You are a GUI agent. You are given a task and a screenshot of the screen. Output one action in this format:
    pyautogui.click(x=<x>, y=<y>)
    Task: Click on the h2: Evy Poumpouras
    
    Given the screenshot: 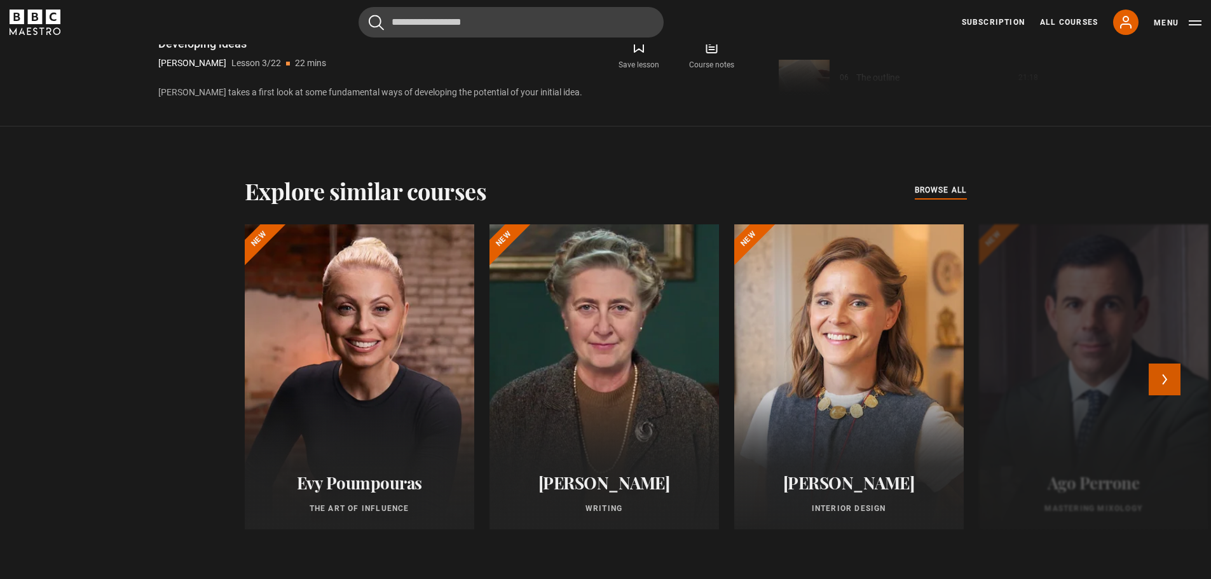 What is the action you would take?
    pyautogui.click(x=359, y=482)
    